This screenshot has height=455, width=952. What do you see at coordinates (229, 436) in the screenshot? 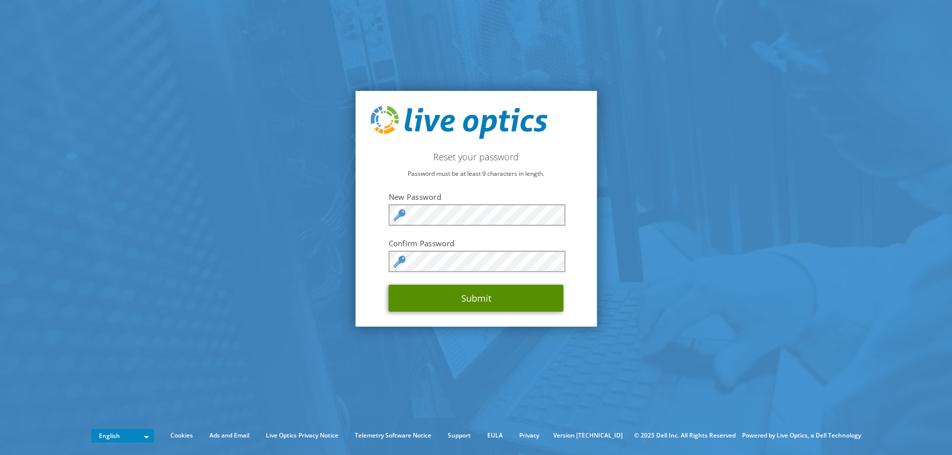
I see `a: Ads and Email` at bounding box center [229, 436].